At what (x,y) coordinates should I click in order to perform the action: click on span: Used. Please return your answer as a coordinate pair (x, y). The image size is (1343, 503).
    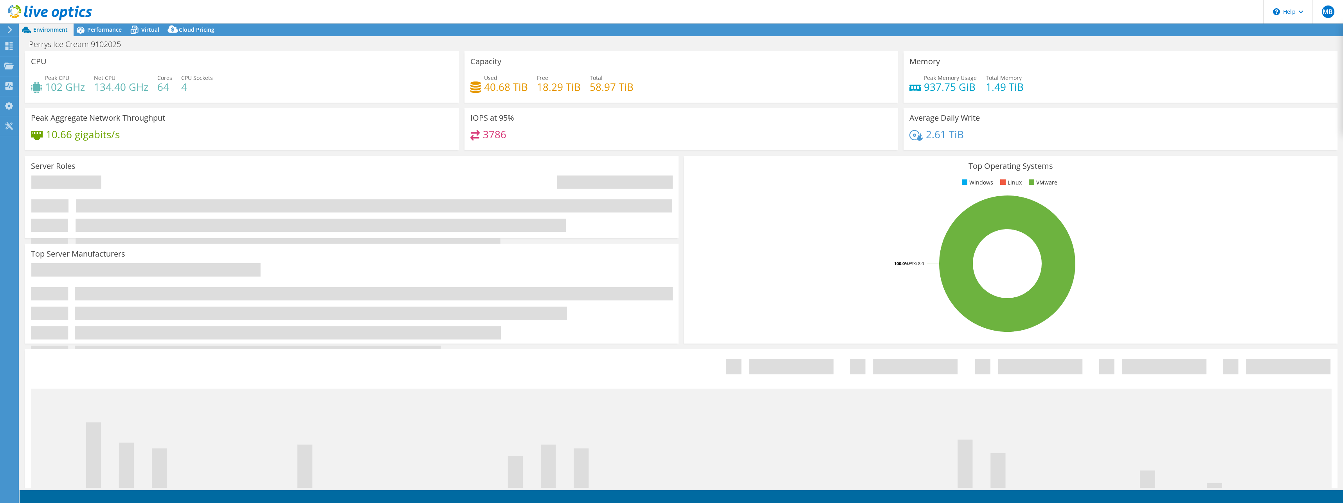
    Looking at the image, I should click on (491, 77).